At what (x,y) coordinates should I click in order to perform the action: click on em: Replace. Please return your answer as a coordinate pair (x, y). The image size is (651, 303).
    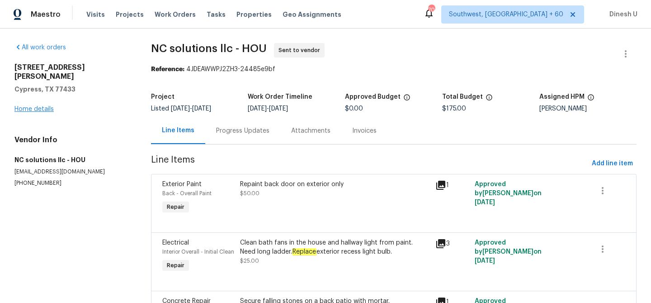
    Looking at the image, I should click on (304, 251).